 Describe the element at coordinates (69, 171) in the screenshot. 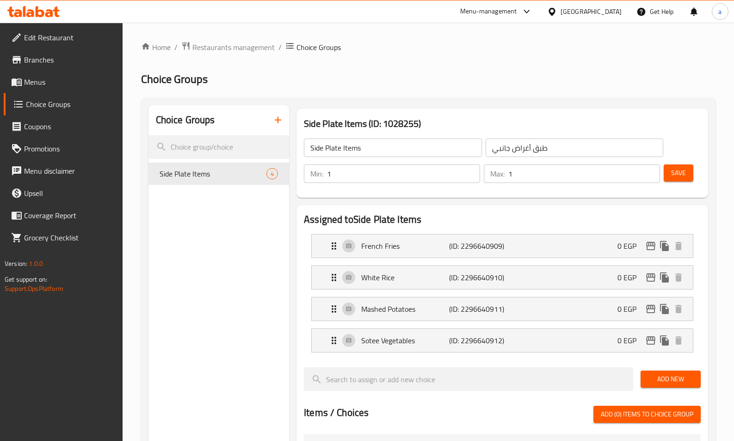

I see `span: Menu disclaimer` at that location.